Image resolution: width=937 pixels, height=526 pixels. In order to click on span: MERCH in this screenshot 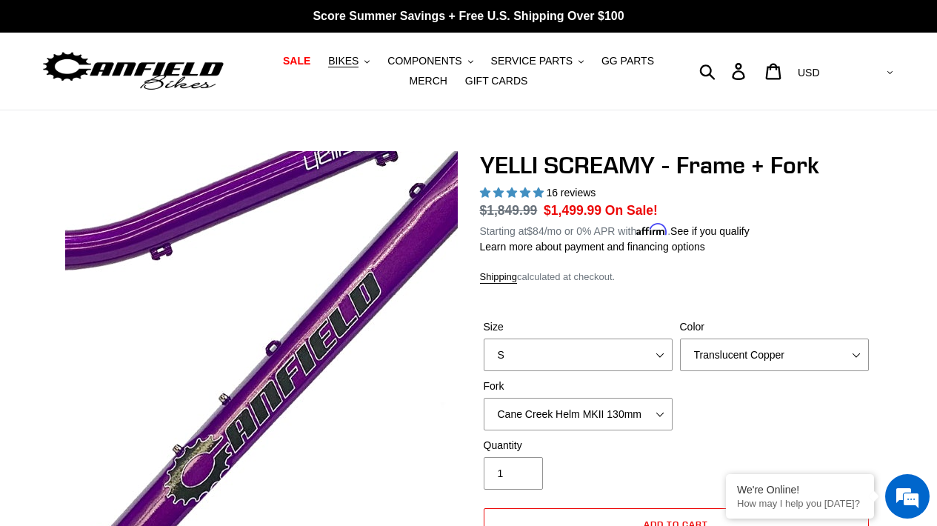, I will do `click(428, 81)`.